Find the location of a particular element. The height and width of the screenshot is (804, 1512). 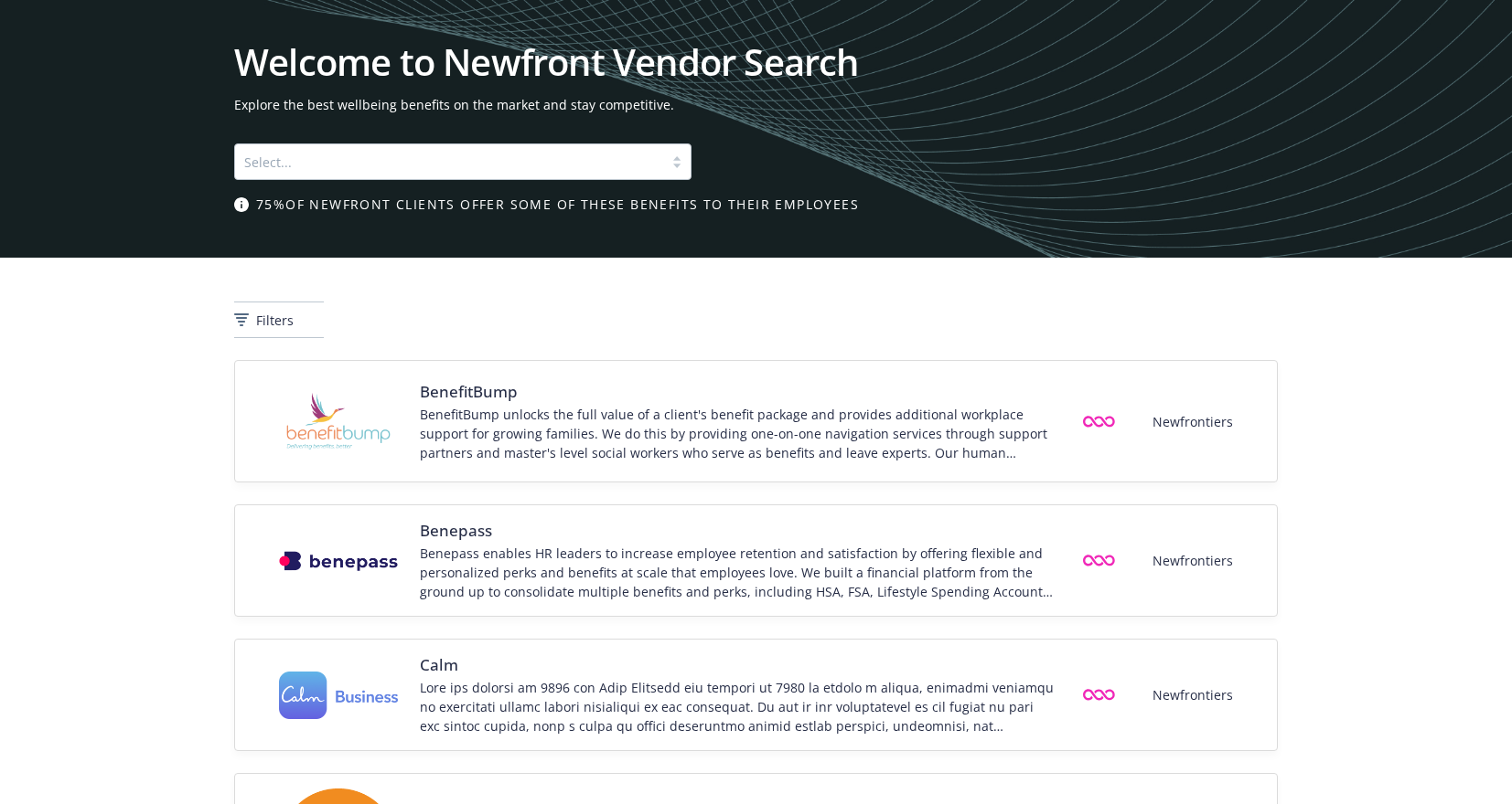

img: Vendor logo for BenefitBump is located at coordinates (339, 422).